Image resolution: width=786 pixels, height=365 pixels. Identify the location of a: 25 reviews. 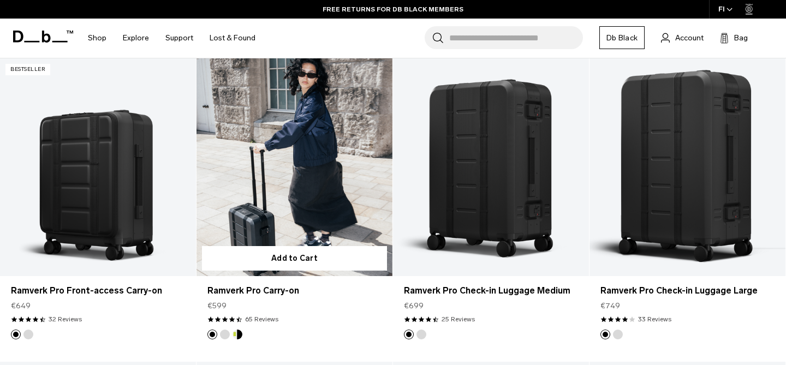
(458, 319).